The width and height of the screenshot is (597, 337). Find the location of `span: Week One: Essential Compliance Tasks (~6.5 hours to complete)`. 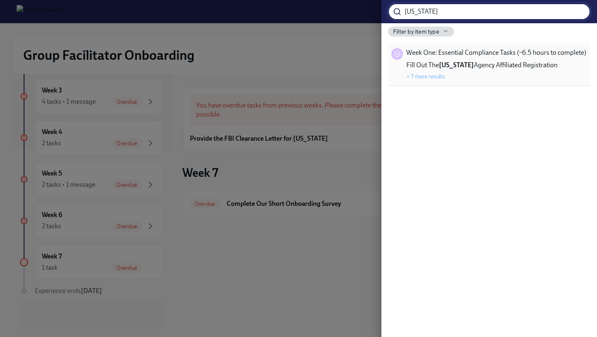

span: Week One: Essential Compliance Tasks (~6.5 hours to complete) is located at coordinates (496, 53).